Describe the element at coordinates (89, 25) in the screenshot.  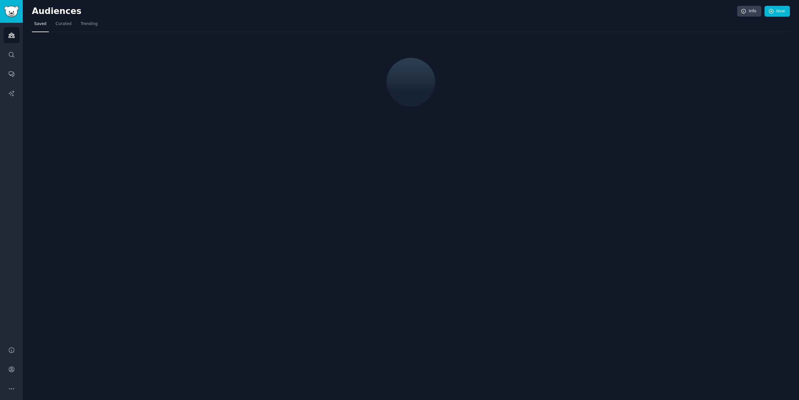
I see `a: Trending` at that location.